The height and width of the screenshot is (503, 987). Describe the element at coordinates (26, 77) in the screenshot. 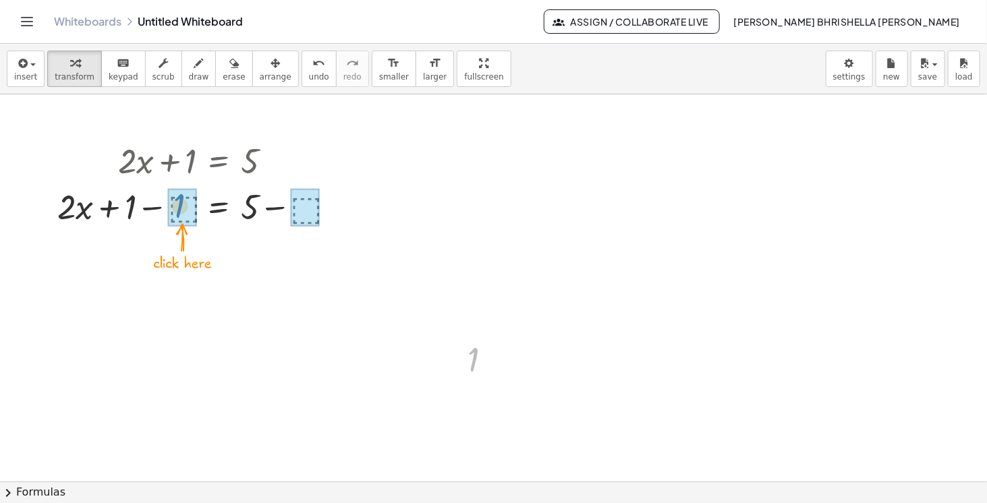

I see `span: insert` at that location.